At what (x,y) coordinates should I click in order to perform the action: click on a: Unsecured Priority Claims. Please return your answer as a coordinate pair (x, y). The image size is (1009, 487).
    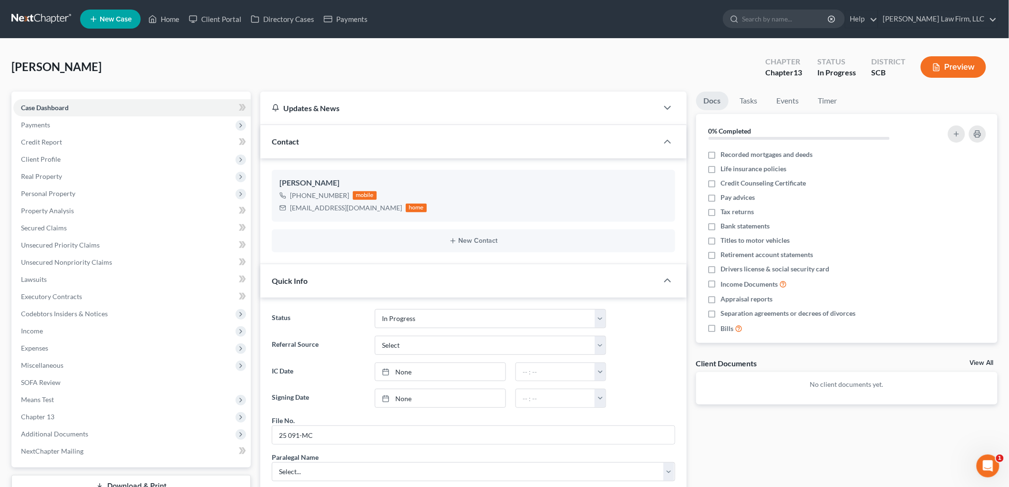
    Looking at the image, I should click on (132, 245).